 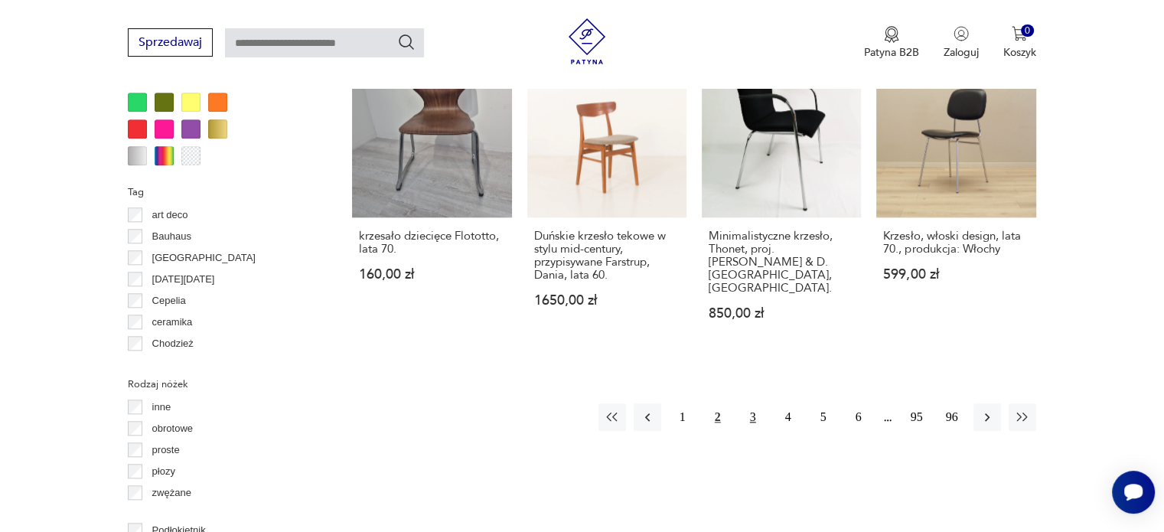 What do you see at coordinates (406, 42) in the screenshot?
I see `button: Szukaj` at bounding box center [406, 42].